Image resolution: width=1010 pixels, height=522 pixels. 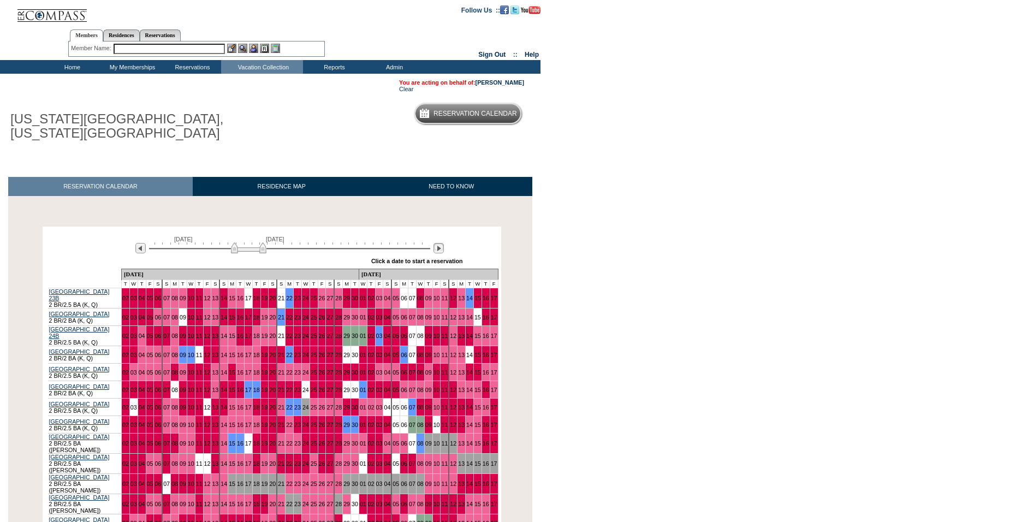 I want to click on a: 27, so click(x=330, y=390).